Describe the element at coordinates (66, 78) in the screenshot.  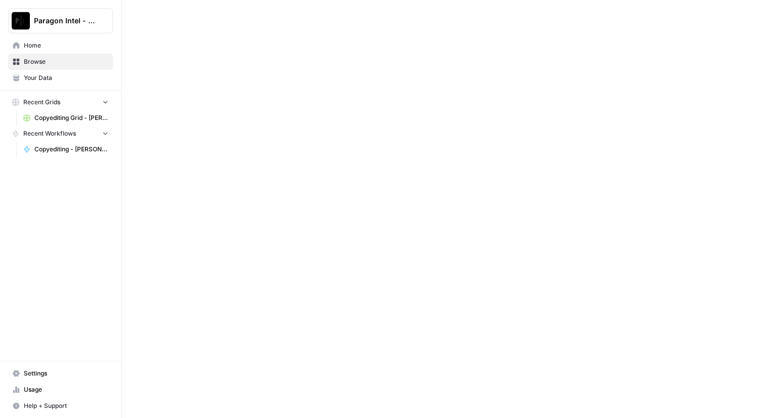
I see `span: Your Data` at that location.